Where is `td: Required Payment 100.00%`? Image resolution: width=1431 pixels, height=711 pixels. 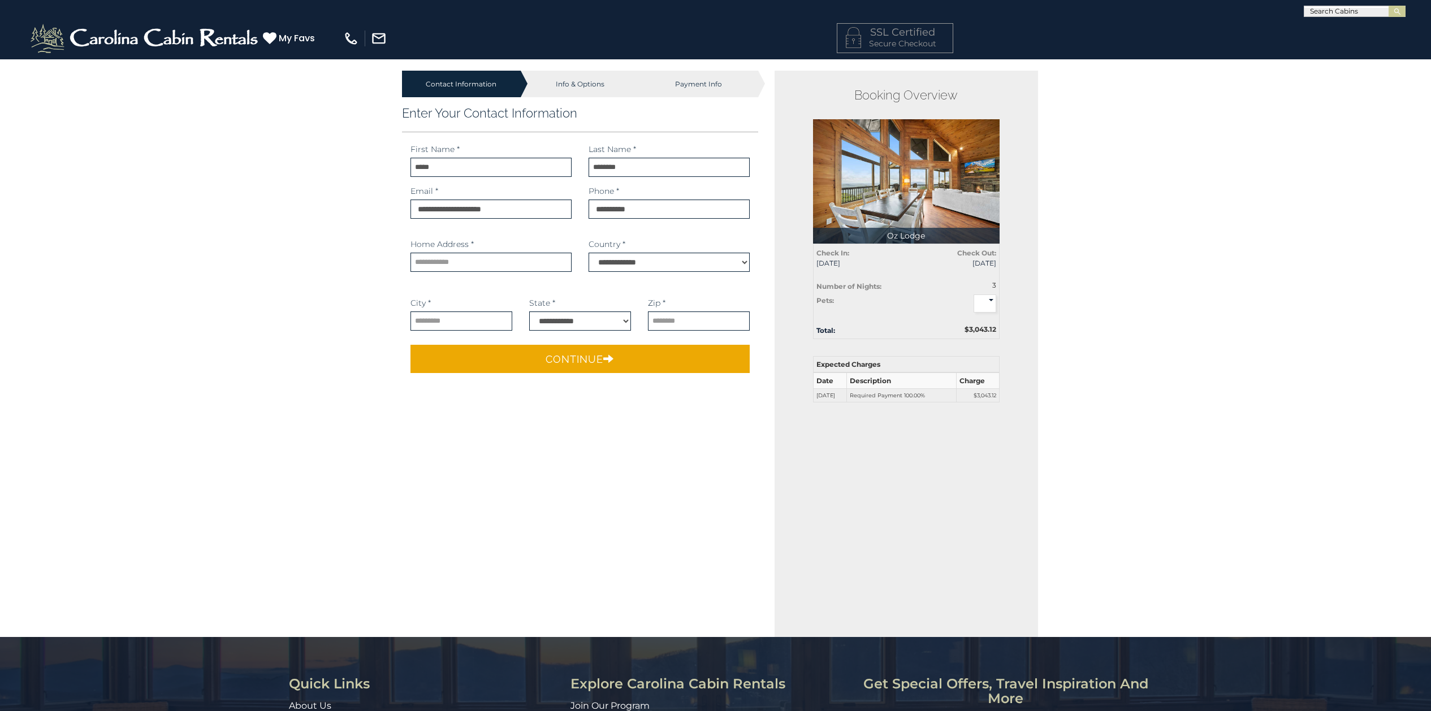 td: Required Payment 100.00% is located at coordinates (902, 395).